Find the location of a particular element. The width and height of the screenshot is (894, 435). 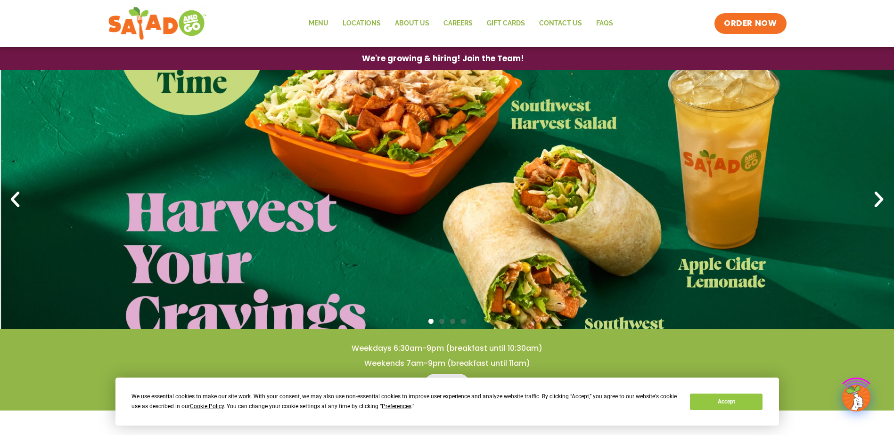

span: Go to slide 4 is located at coordinates (463, 321).